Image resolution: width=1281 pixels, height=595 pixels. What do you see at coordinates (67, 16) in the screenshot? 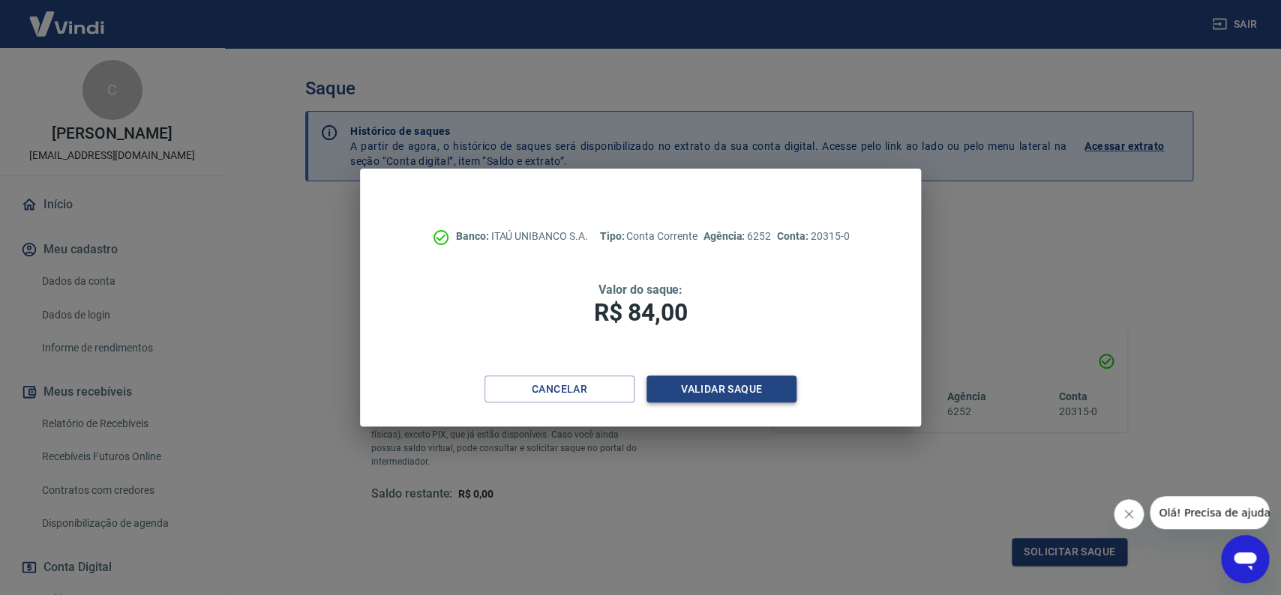
I see `span: Olá! Precisa de ajuda?` at bounding box center [67, 16].